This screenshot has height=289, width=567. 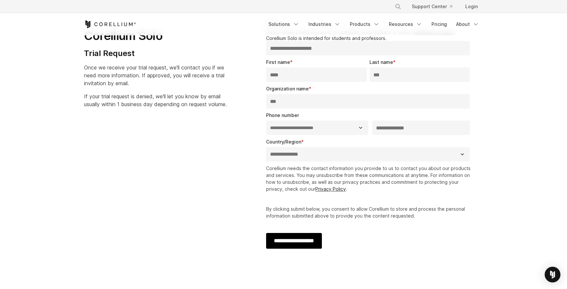 What do you see at coordinates (472, 7) in the screenshot?
I see `a: Login` at bounding box center [472, 7].